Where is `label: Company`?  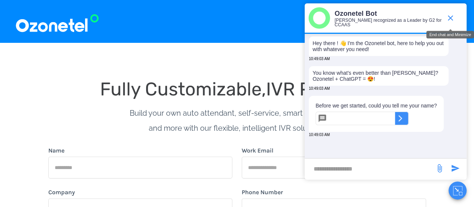
label: Company is located at coordinates (61, 192).